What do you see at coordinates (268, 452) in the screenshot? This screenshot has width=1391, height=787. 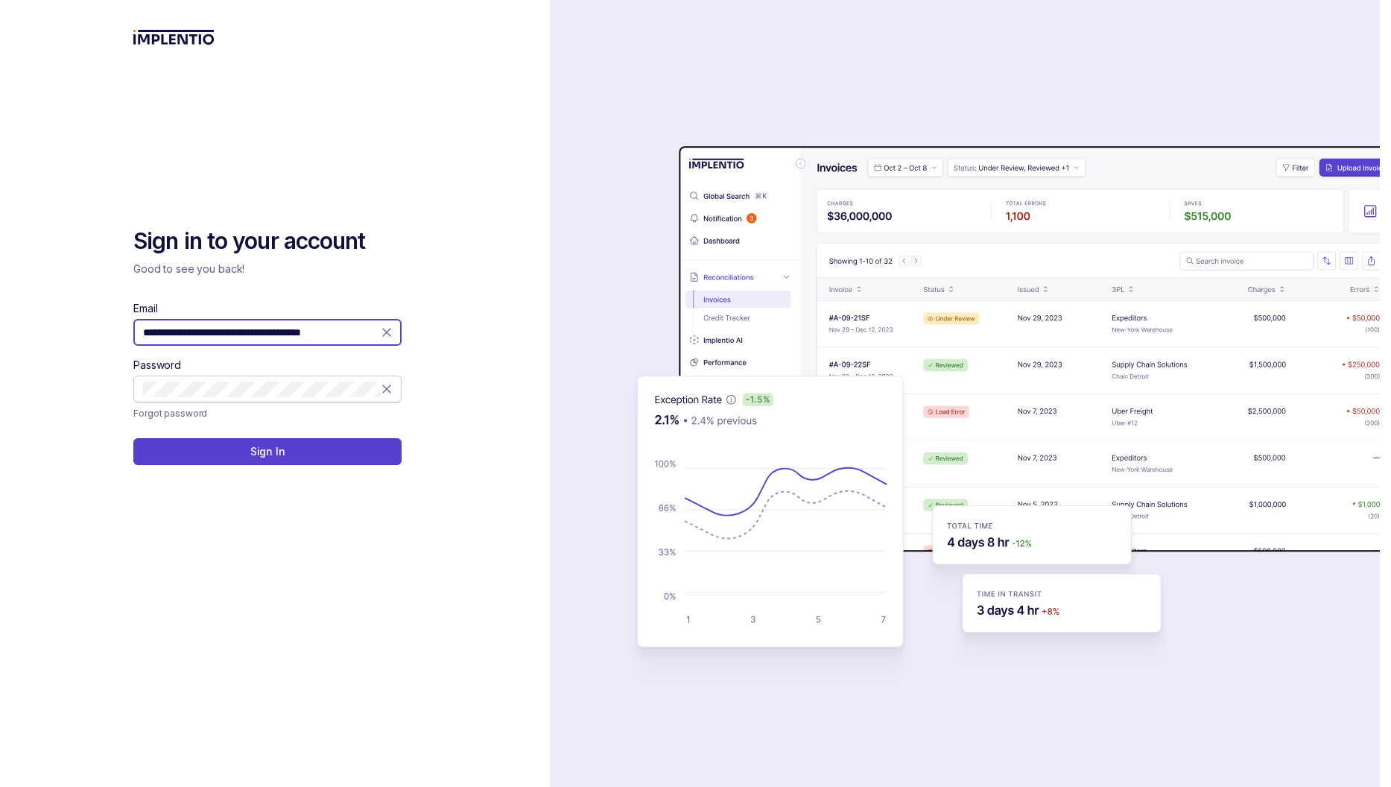 I see `button: Sign In` at bounding box center [268, 452].